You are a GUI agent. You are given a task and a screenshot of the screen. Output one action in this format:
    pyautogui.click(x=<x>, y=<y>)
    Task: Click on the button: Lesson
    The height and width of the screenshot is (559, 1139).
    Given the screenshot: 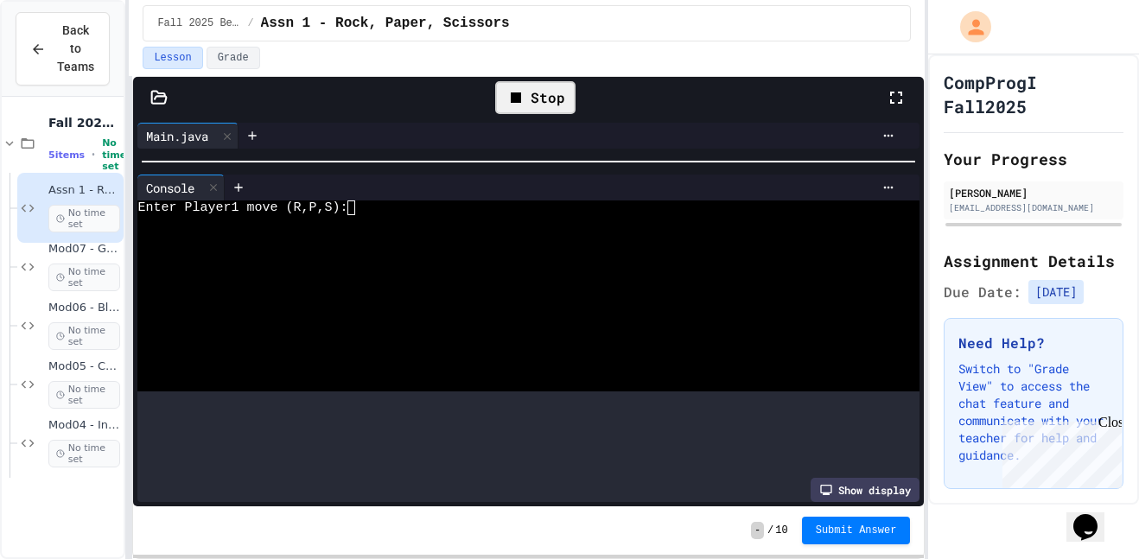 What is the action you would take?
    pyautogui.click(x=172, y=58)
    